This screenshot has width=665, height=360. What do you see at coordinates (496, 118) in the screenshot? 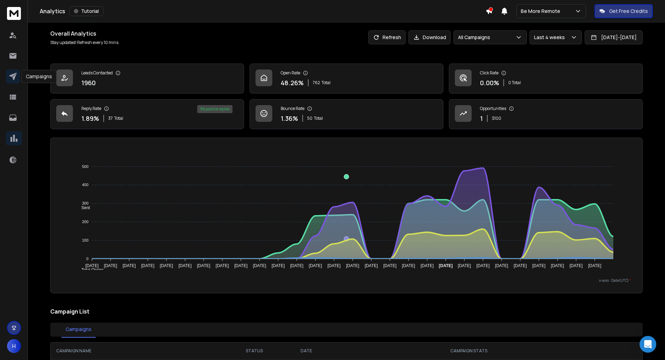
I see `p: $ 100` at bounding box center [496, 118].